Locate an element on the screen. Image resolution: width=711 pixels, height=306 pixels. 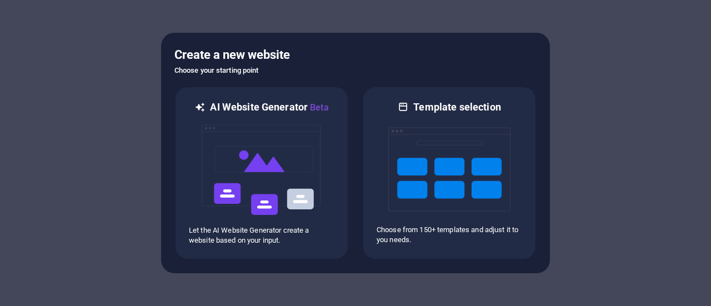
h6: Choose your starting point is located at coordinates (355, 70).